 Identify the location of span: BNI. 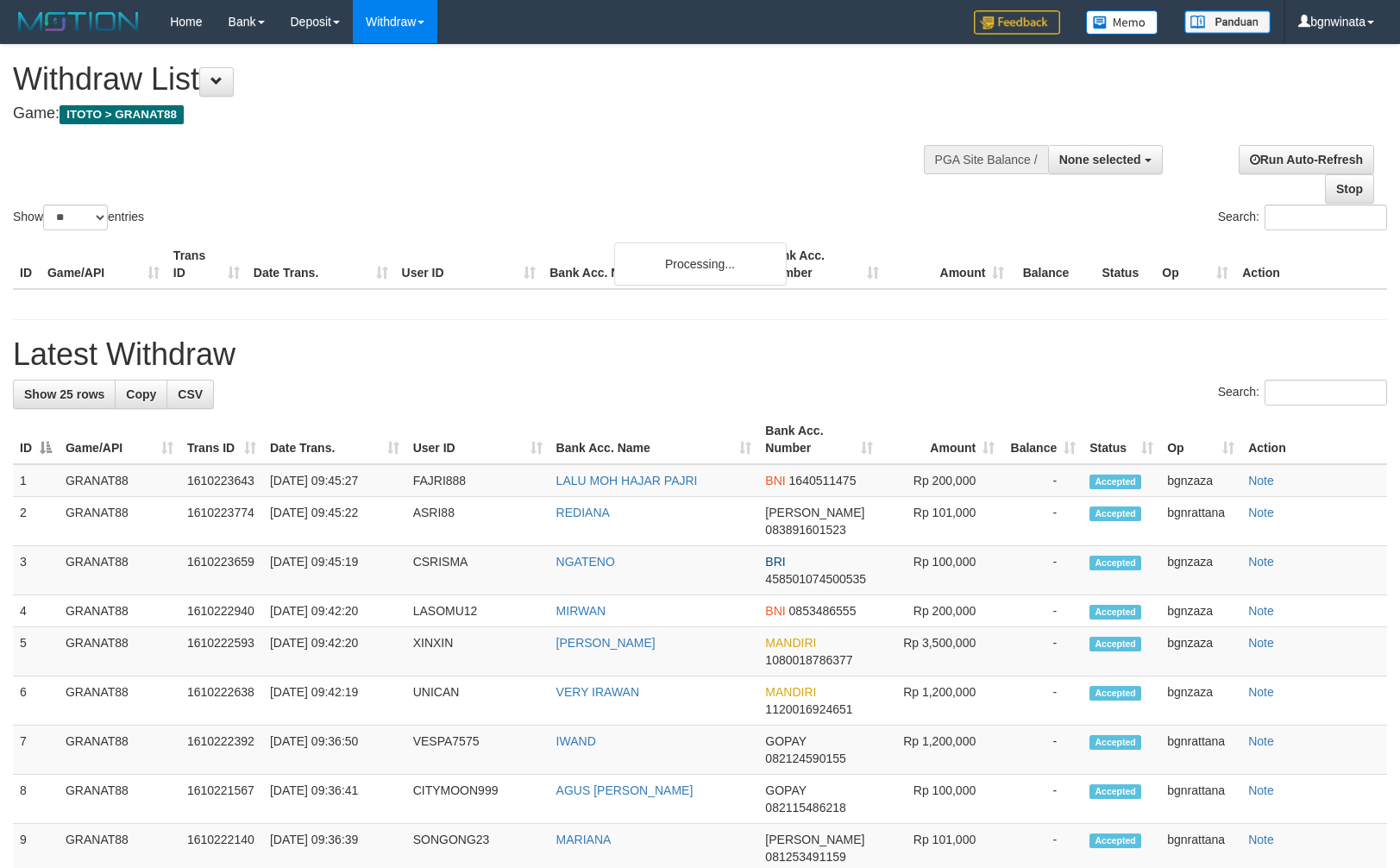
(774, 480).